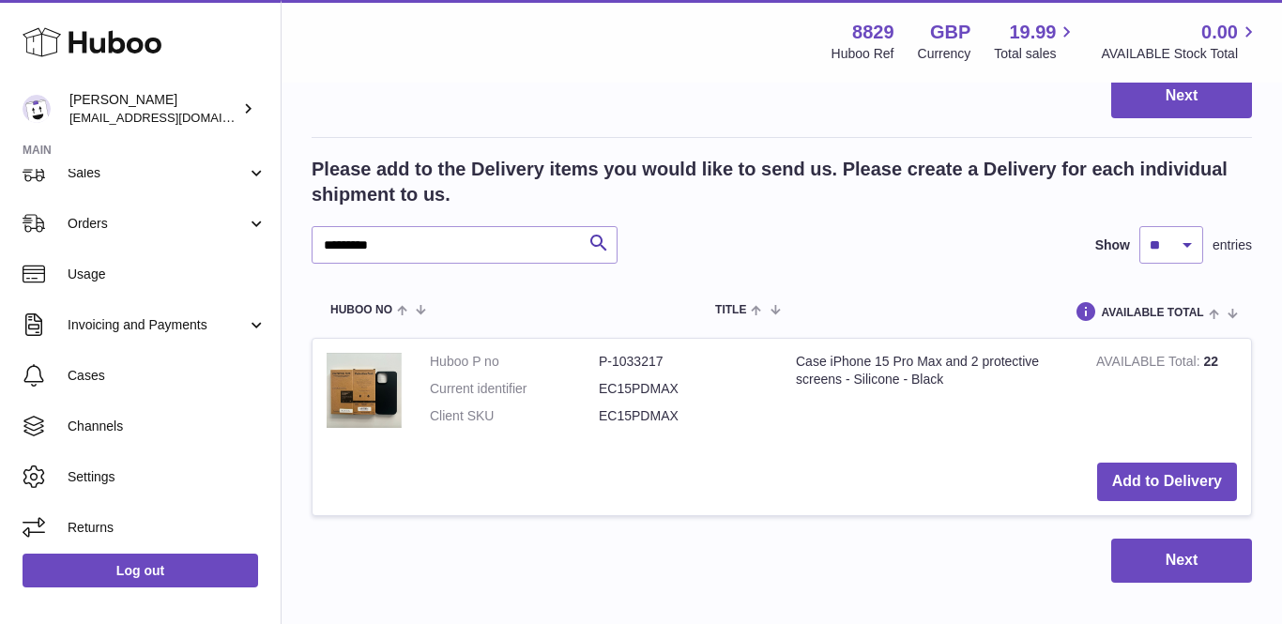  I want to click on span: Orders, so click(157, 223).